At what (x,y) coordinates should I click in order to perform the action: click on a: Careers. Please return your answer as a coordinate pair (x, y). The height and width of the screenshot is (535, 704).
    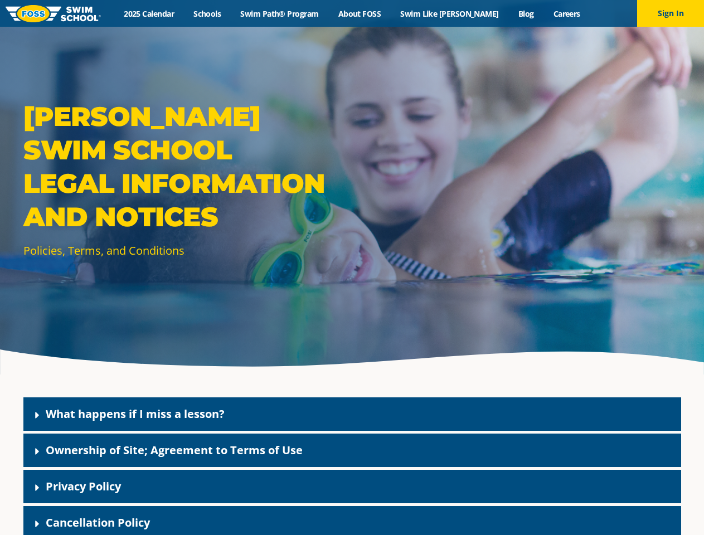
    Looking at the image, I should click on (566, 13).